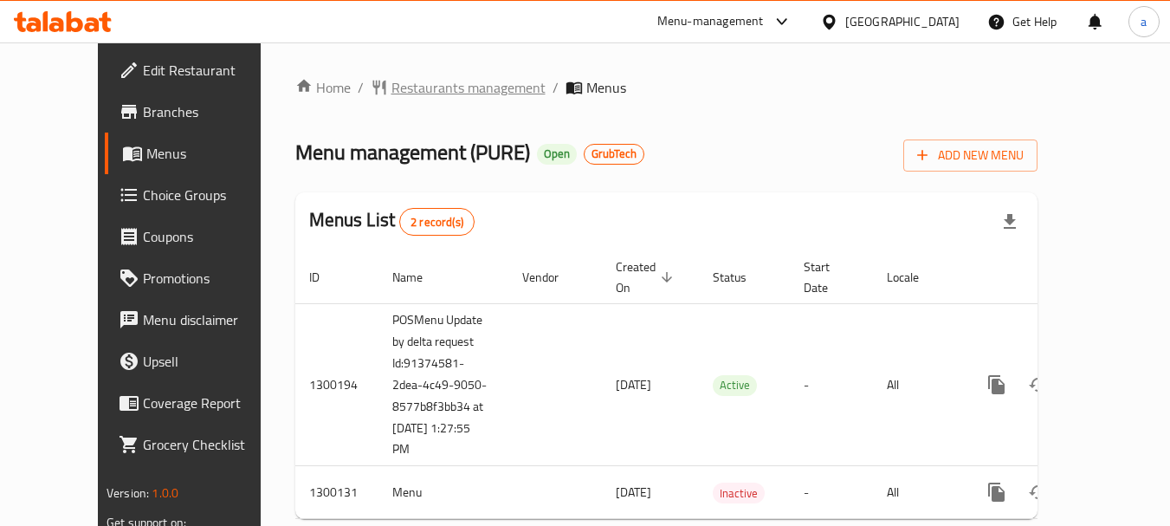  I want to click on a: Home, so click(323, 87).